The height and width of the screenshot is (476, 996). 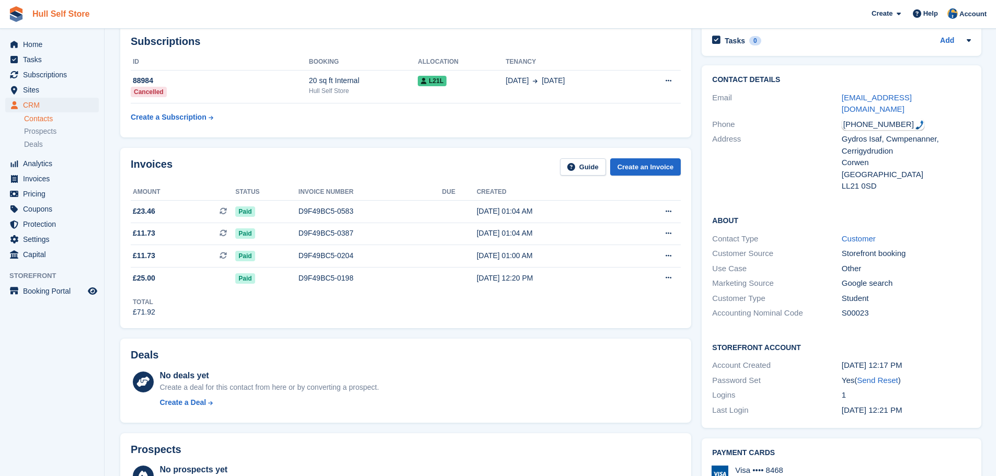 I want to click on span: Create, so click(x=882, y=14).